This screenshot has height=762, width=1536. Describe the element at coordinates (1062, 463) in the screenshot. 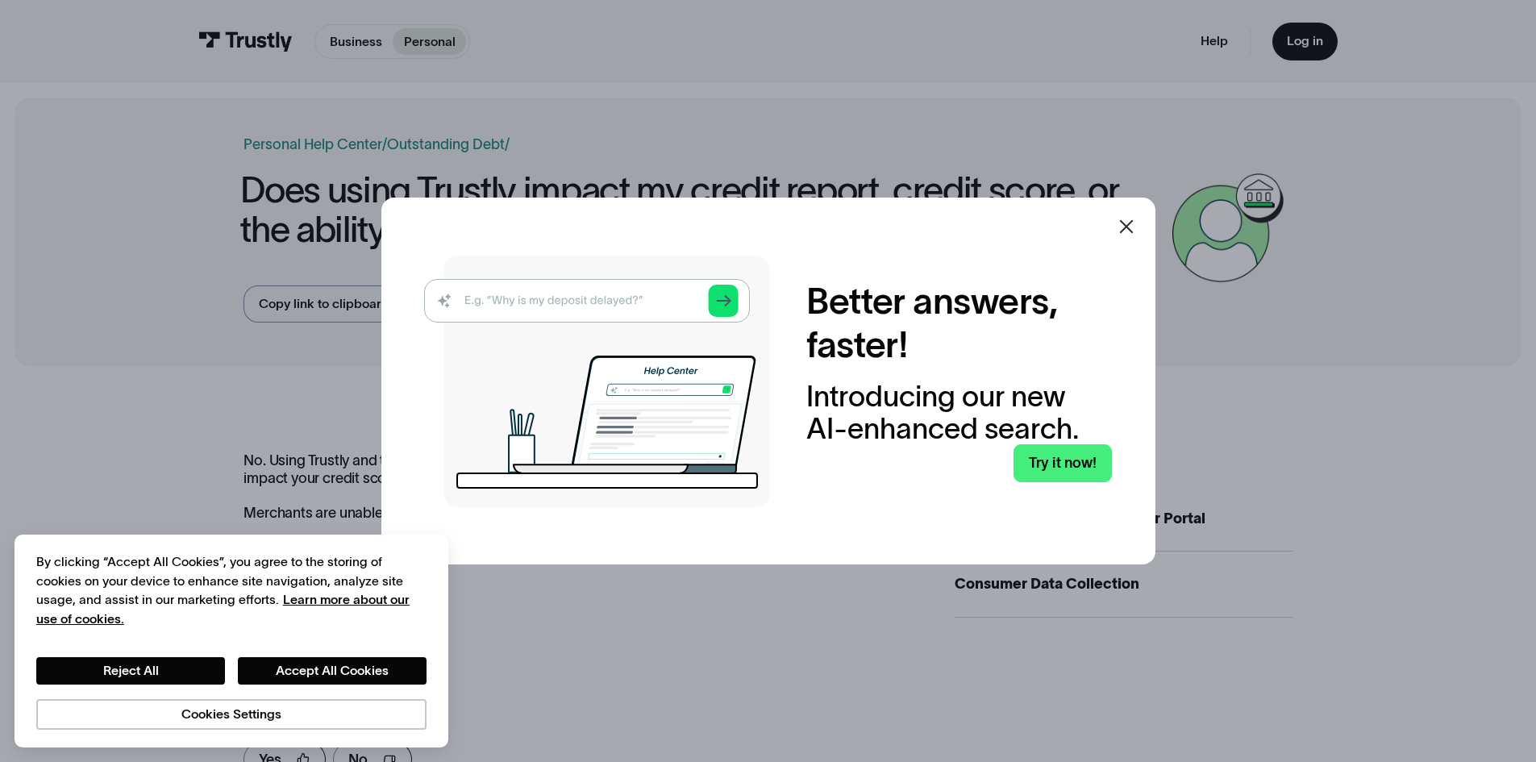

I see `a: Try it now!` at that location.